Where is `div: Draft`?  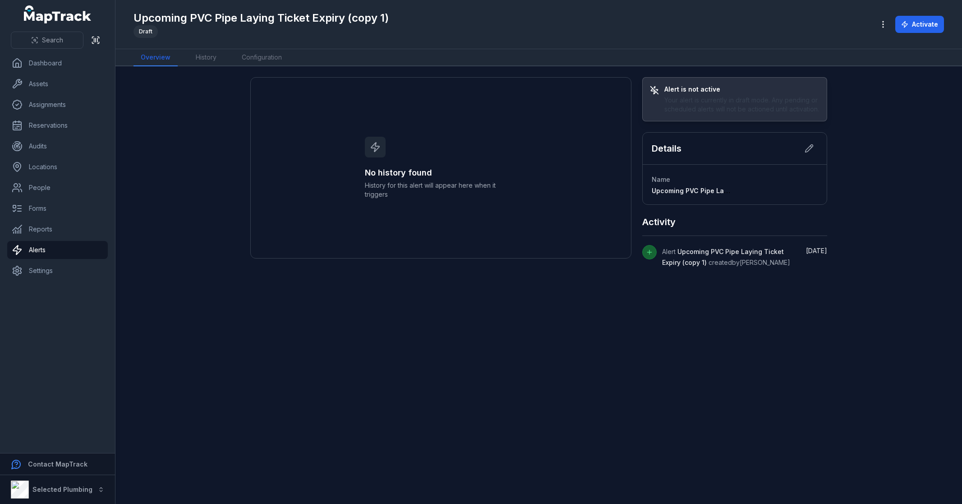 div: Draft is located at coordinates (146, 32).